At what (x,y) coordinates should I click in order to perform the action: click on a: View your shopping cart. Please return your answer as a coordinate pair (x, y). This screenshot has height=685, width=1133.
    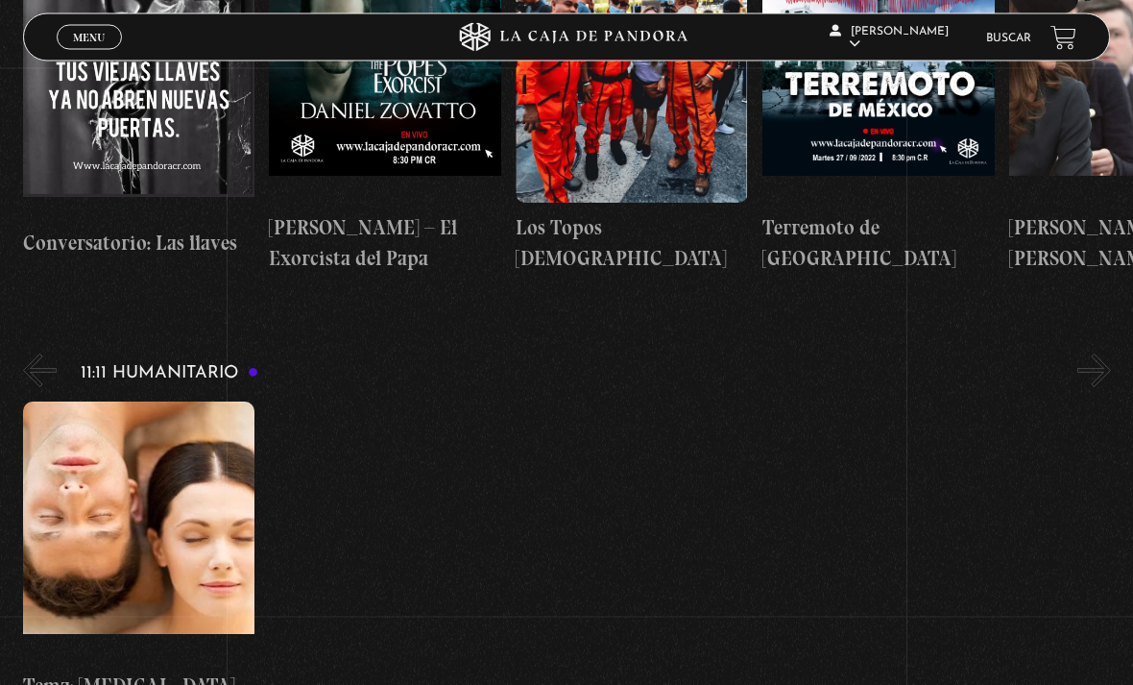
    Looking at the image, I should click on (1063, 37).